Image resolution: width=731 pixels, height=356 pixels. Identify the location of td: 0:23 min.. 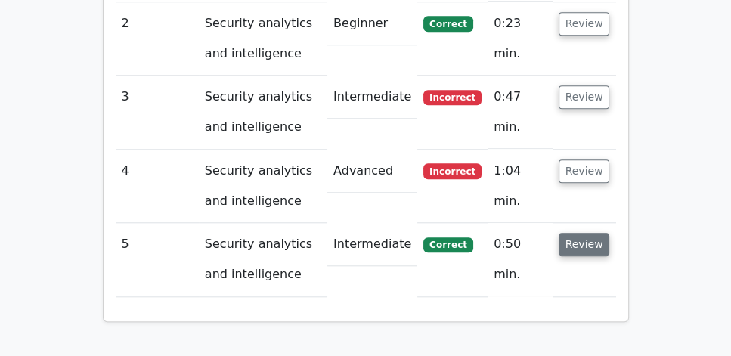
(520, 39).